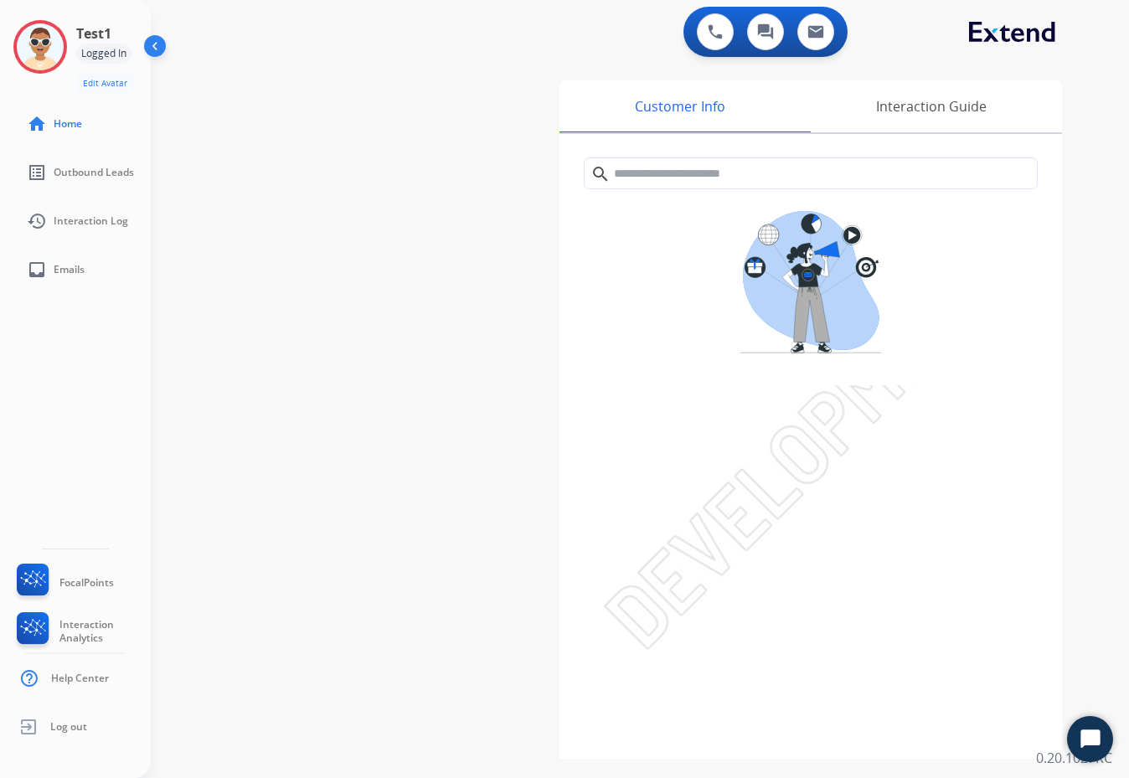 The width and height of the screenshot is (1129, 778). What do you see at coordinates (69, 270) in the screenshot?
I see `span: Emails` at bounding box center [69, 270].